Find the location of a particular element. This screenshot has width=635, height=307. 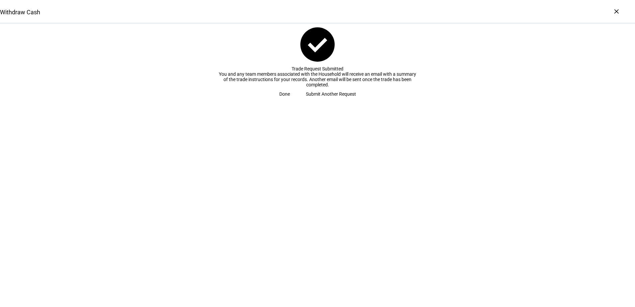

span: Done is located at coordinates (285, 94).